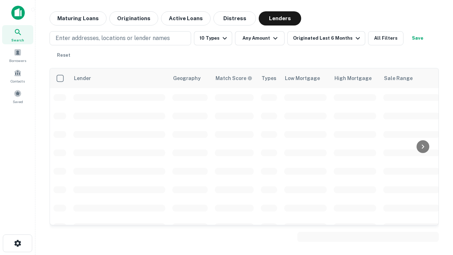 Image resolution: width=453 pixels, height=255 pixels. What do you see at coordinates (234, 78) in the screenshot?
I see `div: Capitalize uses an advanced AI algorithm to match your search with the best lender. The match sco...` at bounding box center [234, 78].